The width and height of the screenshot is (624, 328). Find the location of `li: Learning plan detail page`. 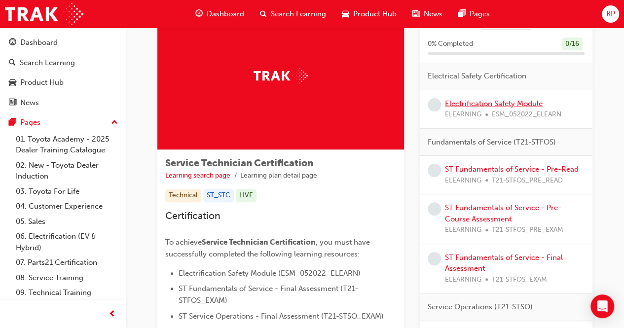

li: Learning plan detail page is located at coordinates (279, 175).